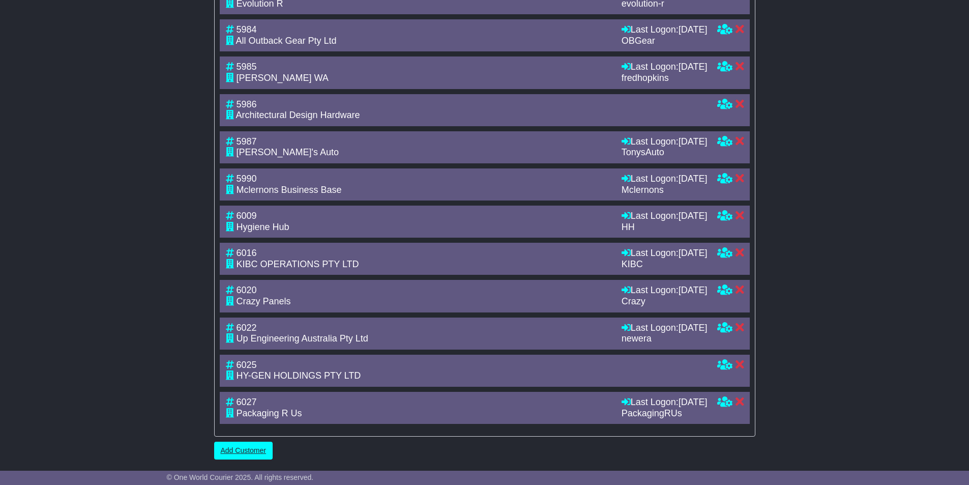 The image size is (969, 485). Describe the element at coordinates (263, 227) in the screenshot. I see `span: Hygiene Hub` at that location.